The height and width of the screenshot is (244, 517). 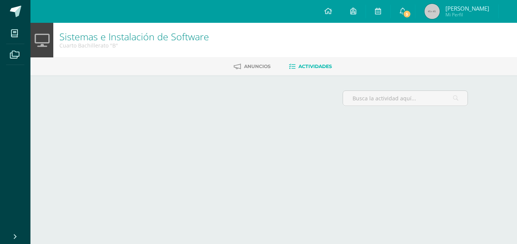 What do you see at coordinates (432, 11) in the screenshot?
I see `img: 45x45` at bounding box center [432, 11].